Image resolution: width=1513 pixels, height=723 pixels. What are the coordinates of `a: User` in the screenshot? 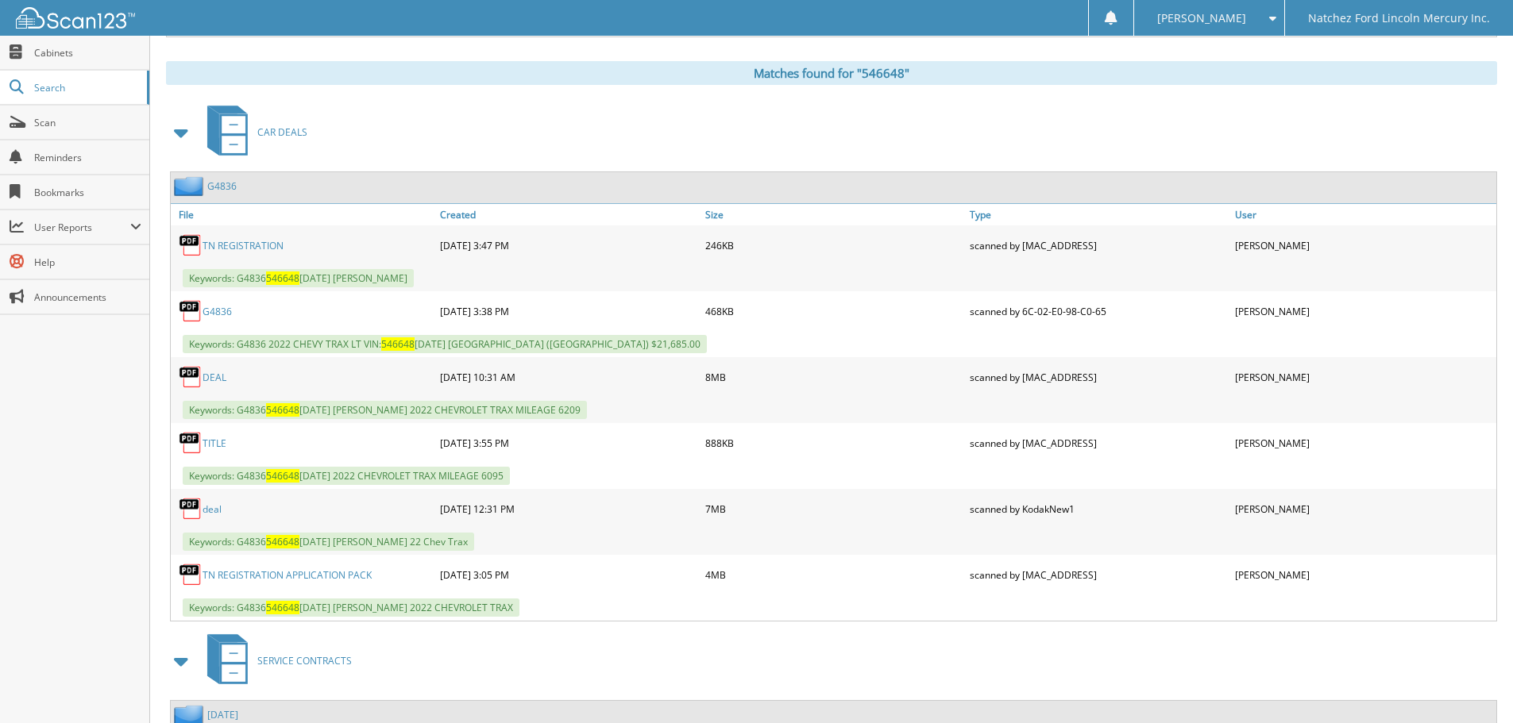 It's located at (1363, 214).